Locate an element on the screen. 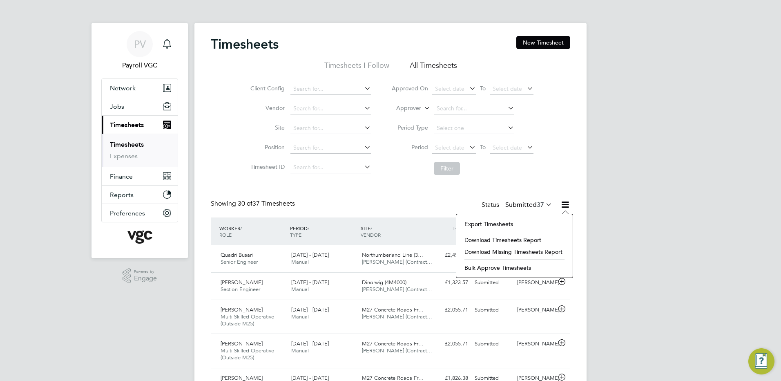 The height and width of the screenshot is (381, 781). button: Filter is located at coordinates (447, 168).